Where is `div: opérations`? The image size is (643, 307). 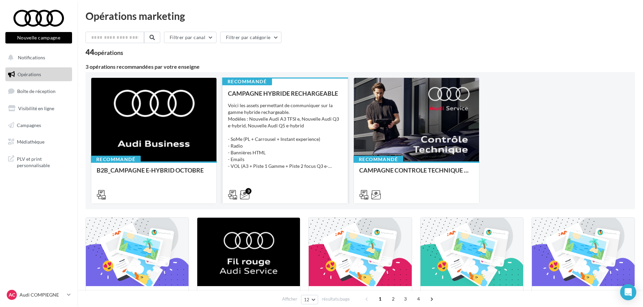
div: opérations is located at coordinates (109, 53).